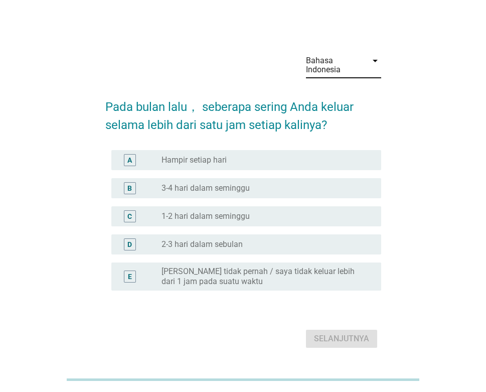 The image size is (486, 392). I want to click on label: 1-2 hari dalam seminggu, so click(206, 216).